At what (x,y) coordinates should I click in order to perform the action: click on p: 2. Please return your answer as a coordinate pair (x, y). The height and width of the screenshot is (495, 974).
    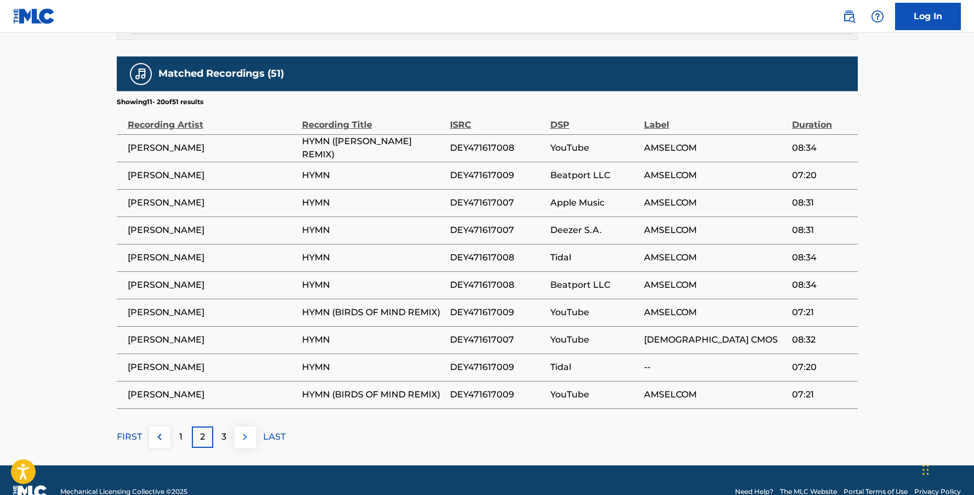
    Looking at the image, I should click on (202, 437).